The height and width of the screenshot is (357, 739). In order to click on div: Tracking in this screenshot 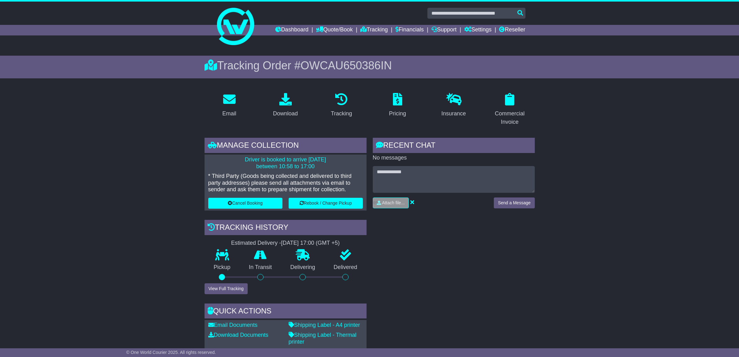, I will do `click(342, 113)`.